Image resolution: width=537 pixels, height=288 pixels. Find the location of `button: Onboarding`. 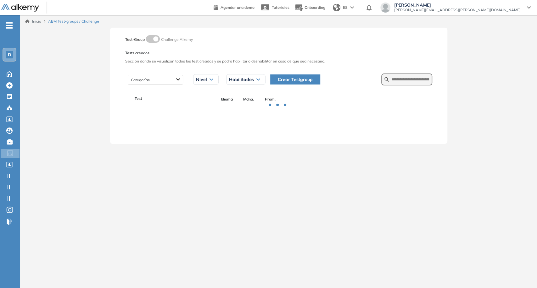

button: Onboarding is located at coordinates (310, 8).